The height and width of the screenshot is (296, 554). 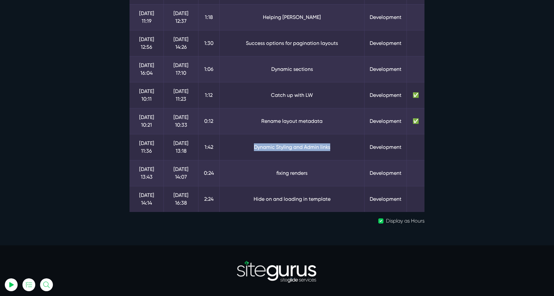 I want to click on td: Dynamic sections, so click(x=292, y=69).